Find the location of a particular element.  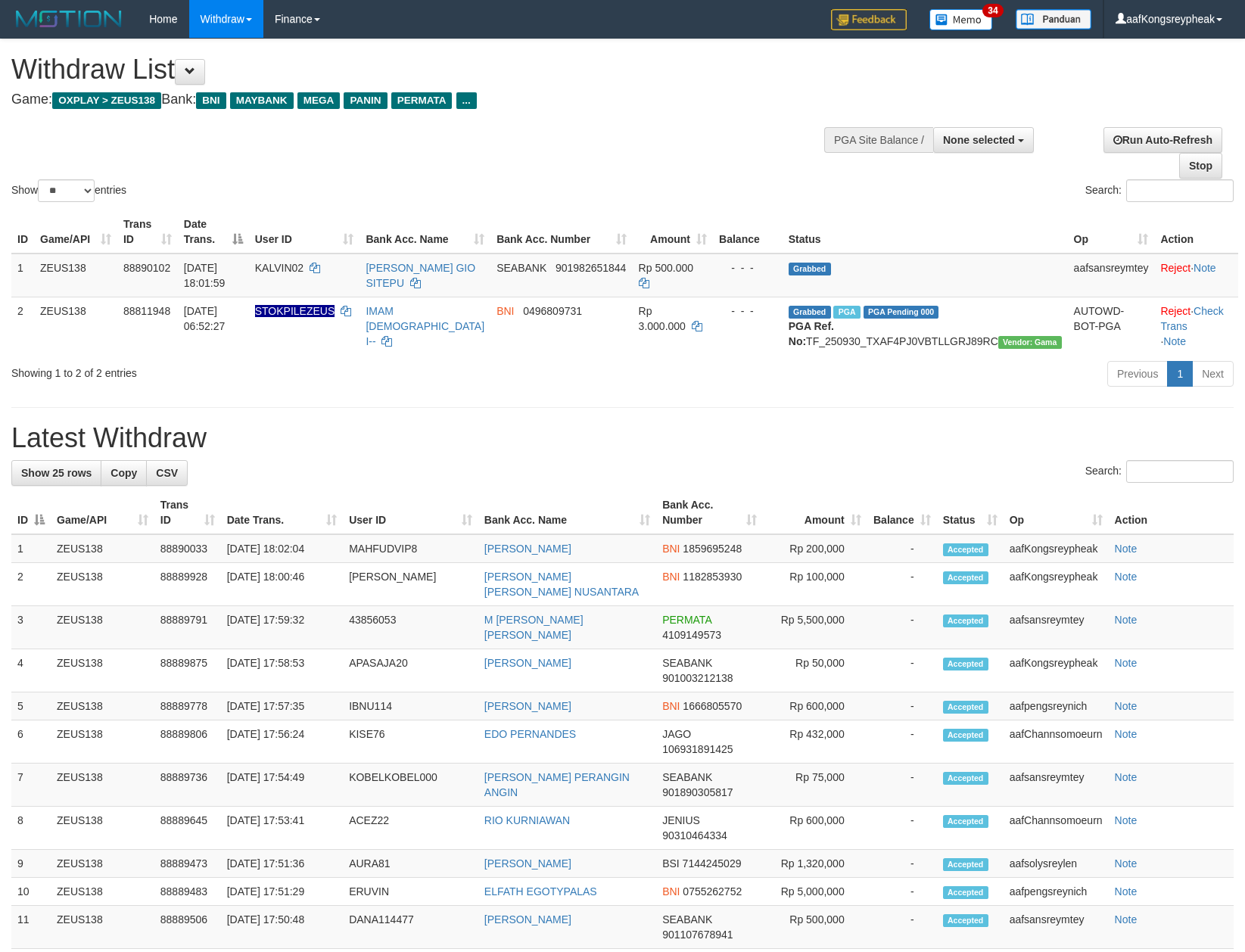

span: Copy 1859695248 to clipboard is located at coordinates (712, 549).